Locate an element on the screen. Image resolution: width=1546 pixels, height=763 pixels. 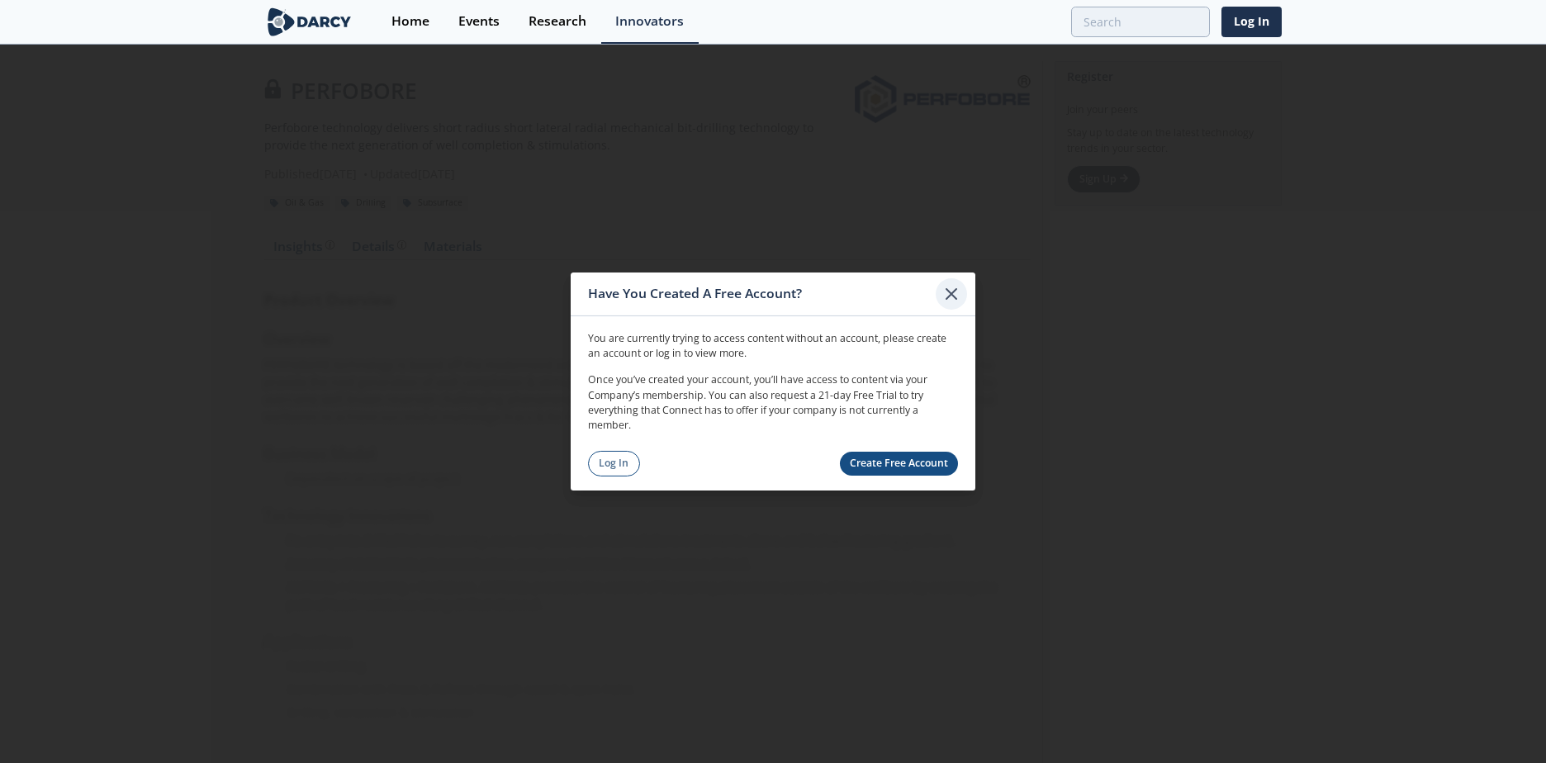
div: Home is located at coordinates (410, 21).